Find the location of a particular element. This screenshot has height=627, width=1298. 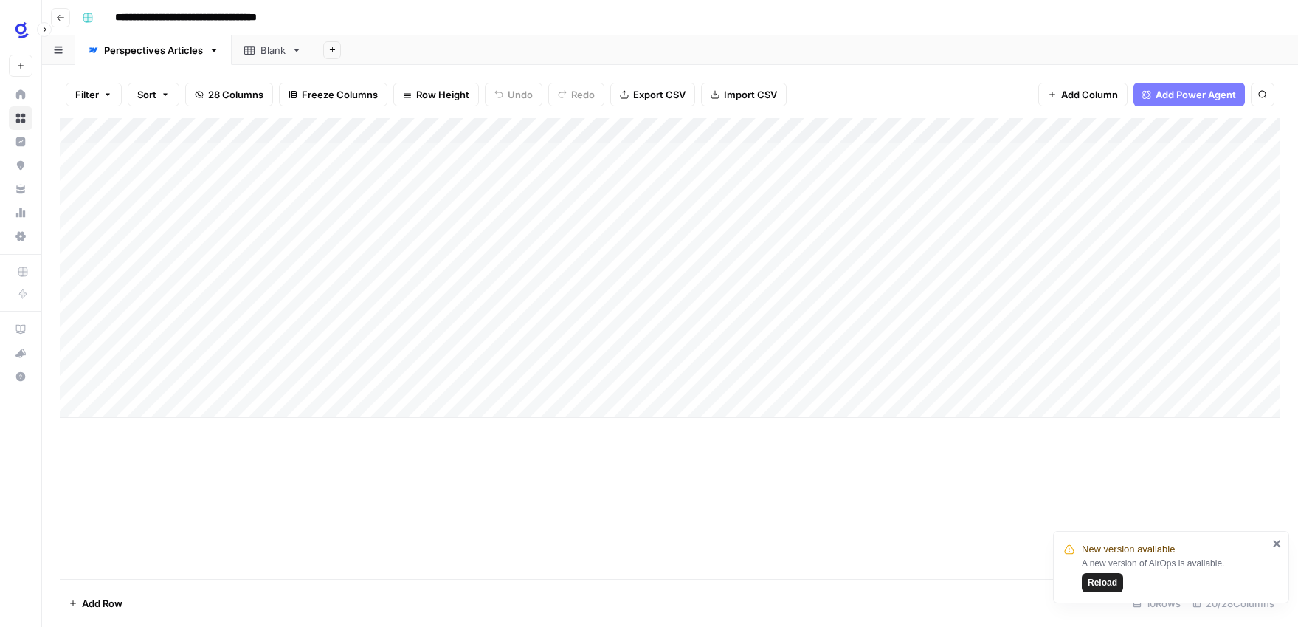

span: Freeze Columns is located at coordinates (340, 94).